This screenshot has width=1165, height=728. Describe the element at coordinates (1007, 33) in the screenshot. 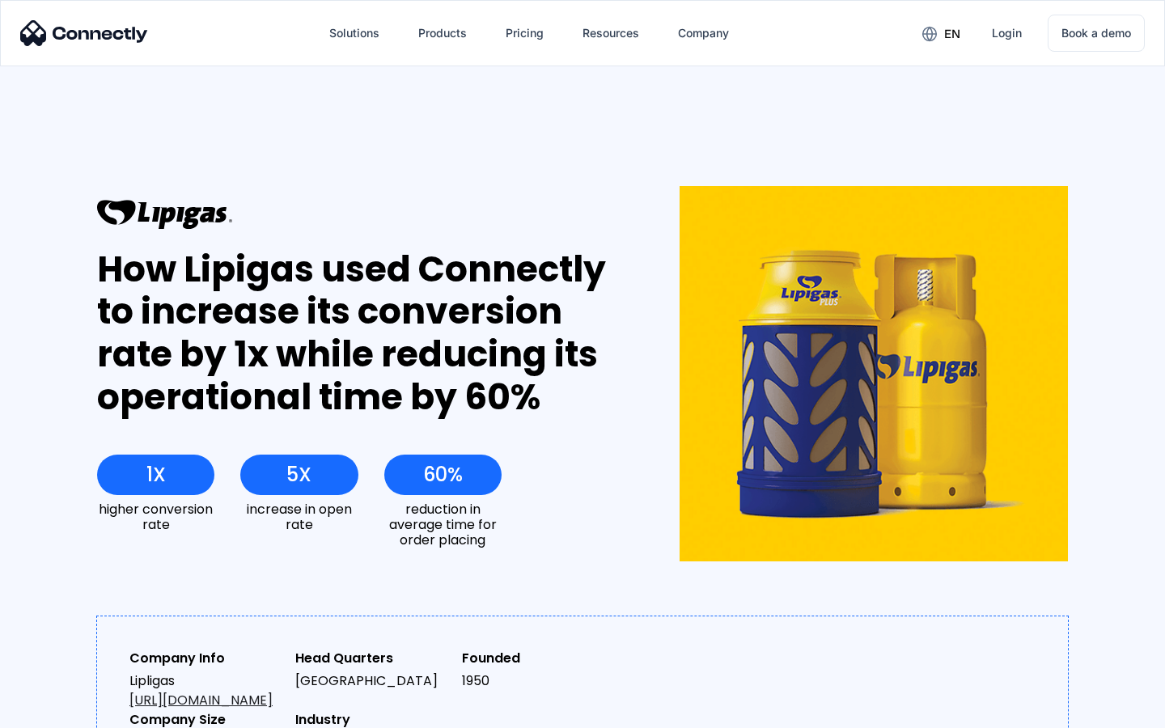

I see `div: Login` at that location.